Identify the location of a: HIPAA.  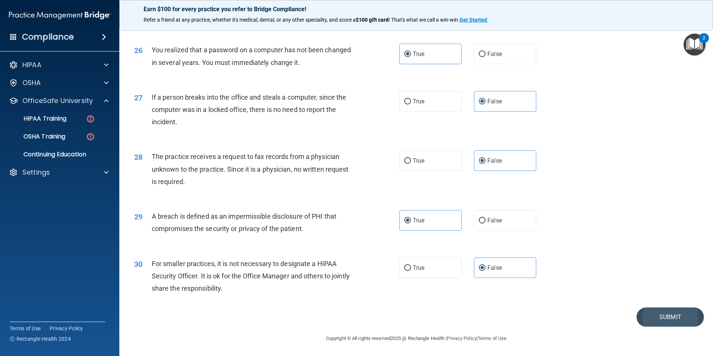
(59, 65).